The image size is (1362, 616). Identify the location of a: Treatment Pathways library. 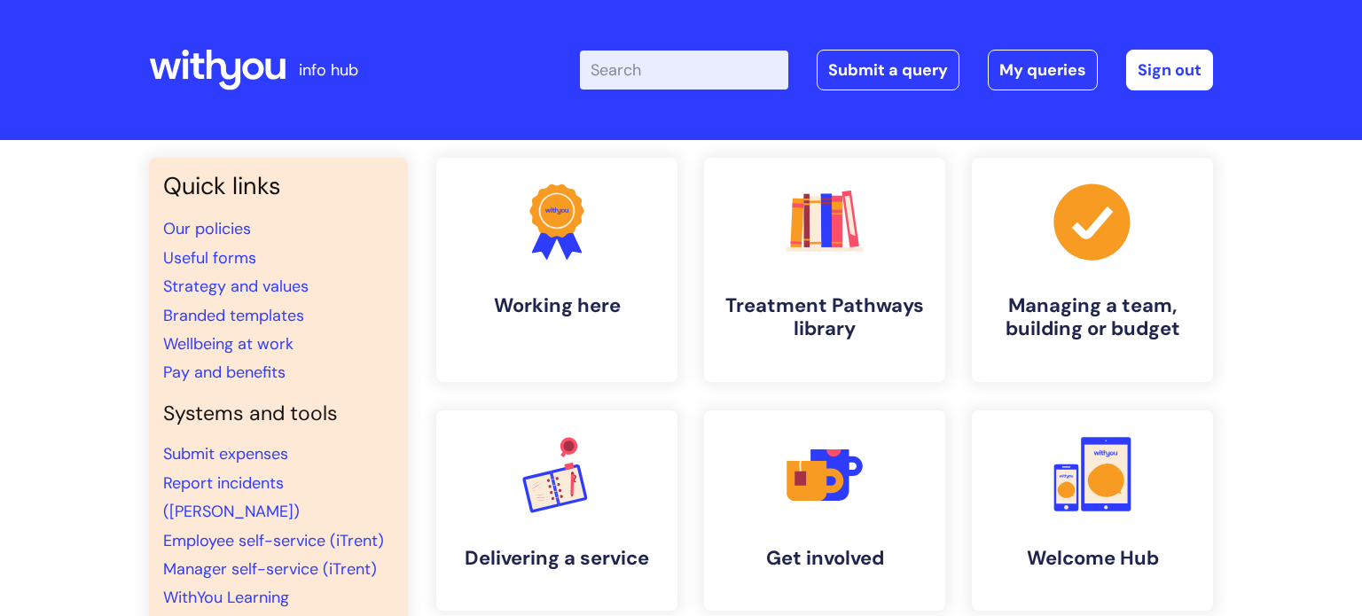
(825, 270).